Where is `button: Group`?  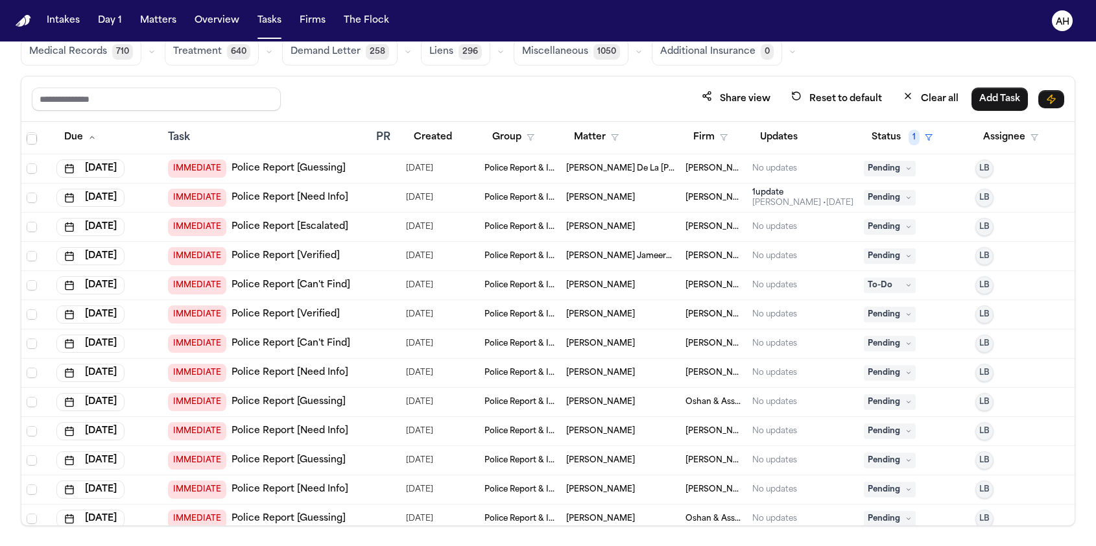
button: Group is located at coordinates (513, 137).